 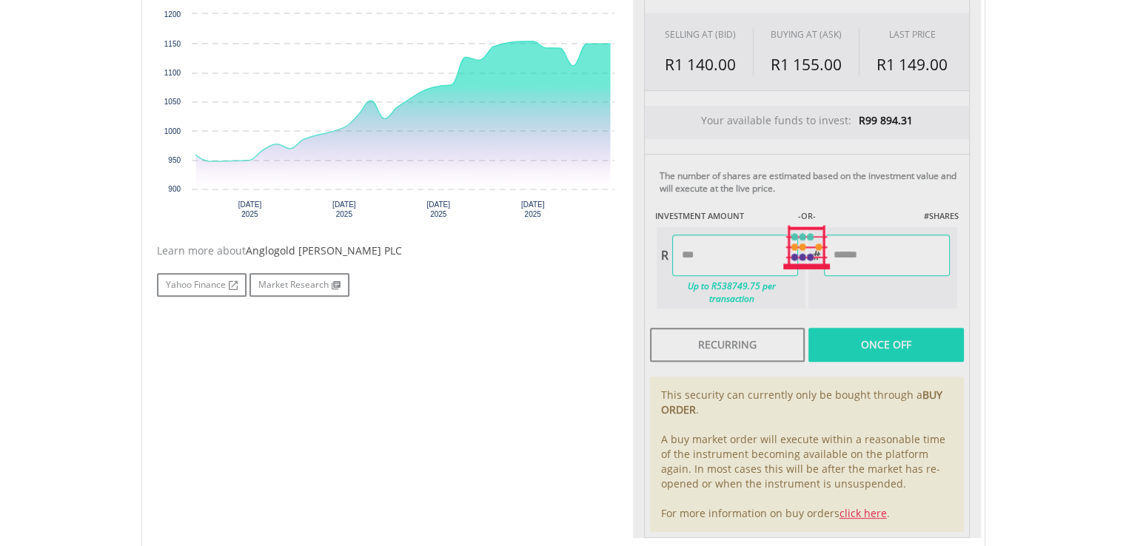 I want to click on text: 1000, so click(x=172, y=131).